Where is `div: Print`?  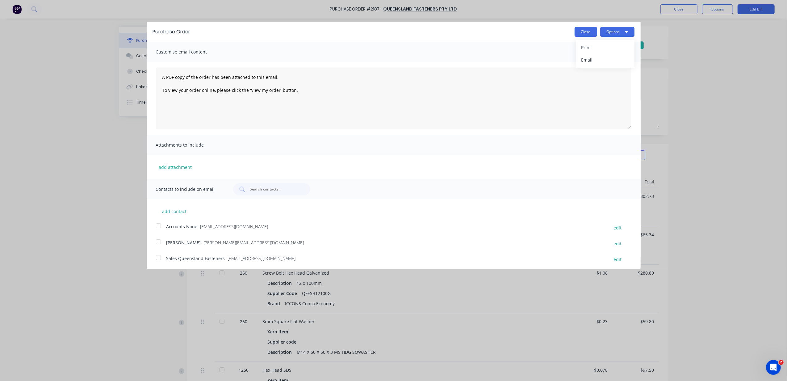
div: Print is located at coordinates (605, 47).